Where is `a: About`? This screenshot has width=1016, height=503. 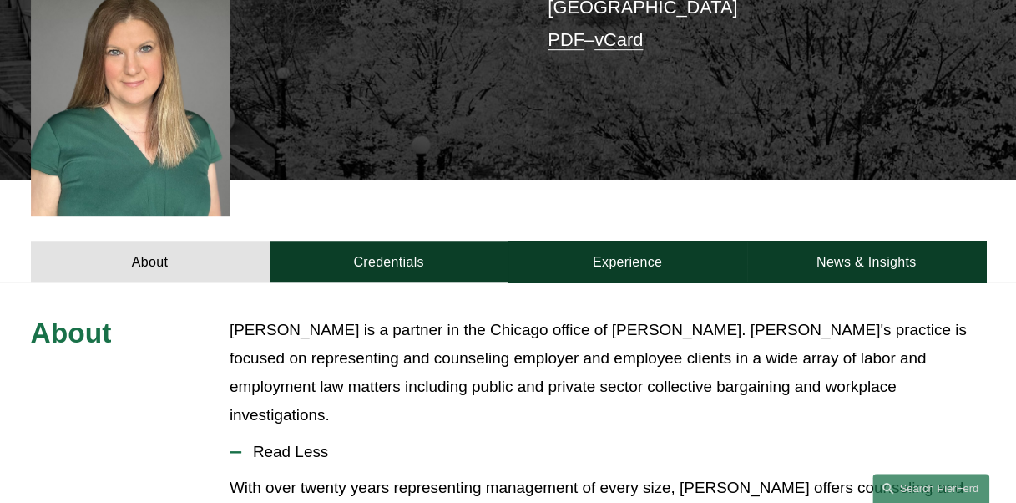 a: About is located at coordinates (150, 261).